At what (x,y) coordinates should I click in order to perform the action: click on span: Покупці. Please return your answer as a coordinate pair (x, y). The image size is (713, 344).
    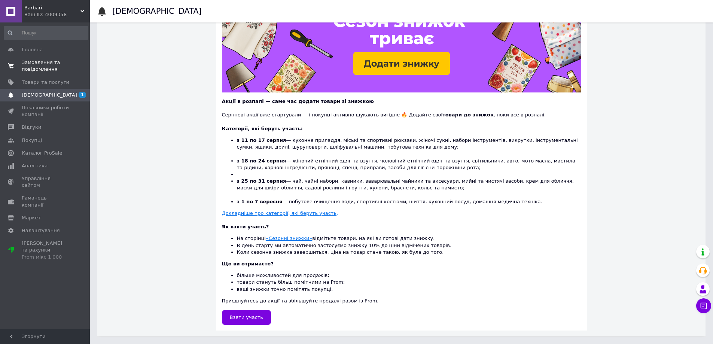
    Looking at the image, I should click on (32, 140).